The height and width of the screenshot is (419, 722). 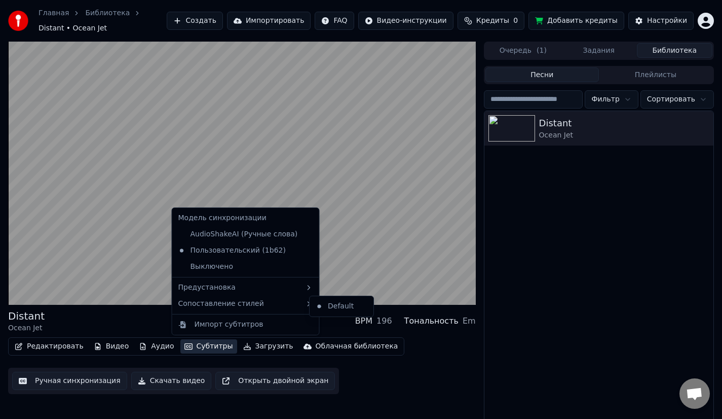 I want to click on div: Настройки, so click(x=667, y=21).